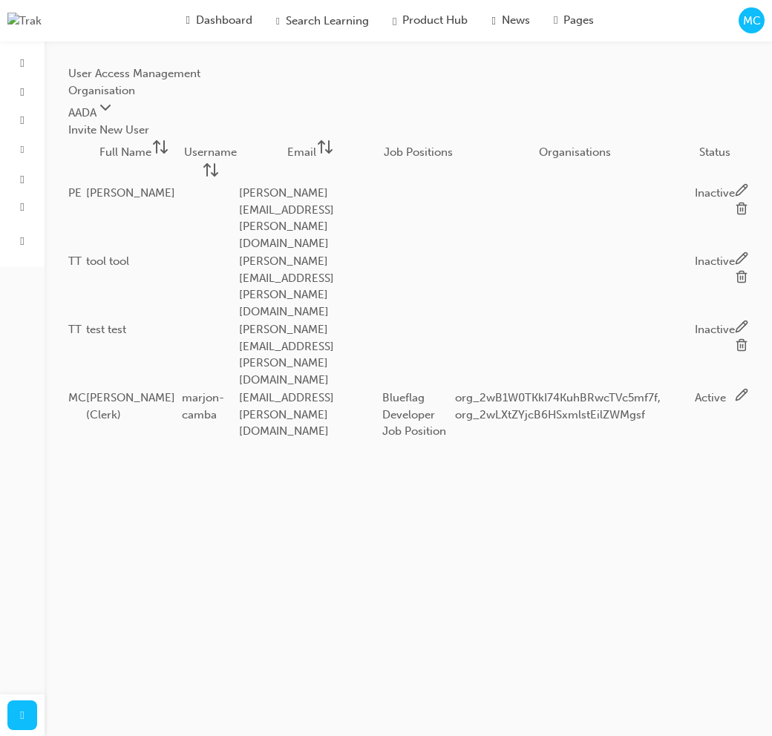 The width and height of the screenshot is (772, 736). What do you see at coordinates (22, 92) in the screenshot?
I see `span: people-icon` at bounding box center [22, 92].